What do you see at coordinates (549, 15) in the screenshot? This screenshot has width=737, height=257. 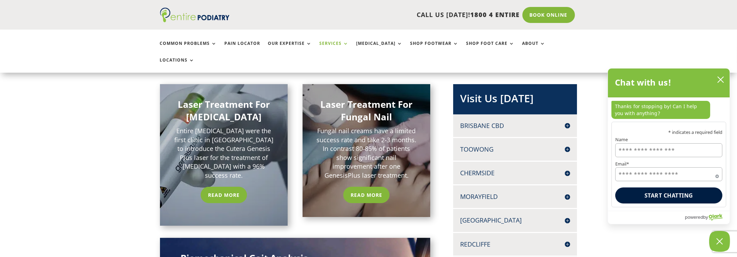 I see `a: Book Online` at bounding box center [549, 15].